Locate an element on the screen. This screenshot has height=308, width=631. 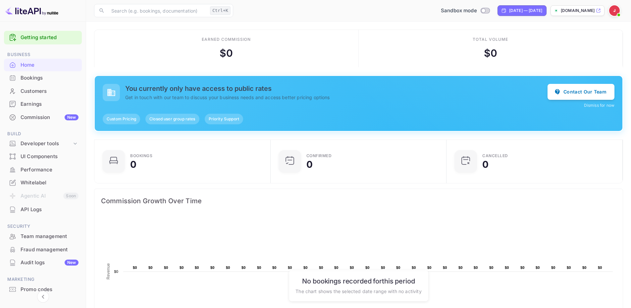
div: Earned commission is located at coordinates (226, 39).